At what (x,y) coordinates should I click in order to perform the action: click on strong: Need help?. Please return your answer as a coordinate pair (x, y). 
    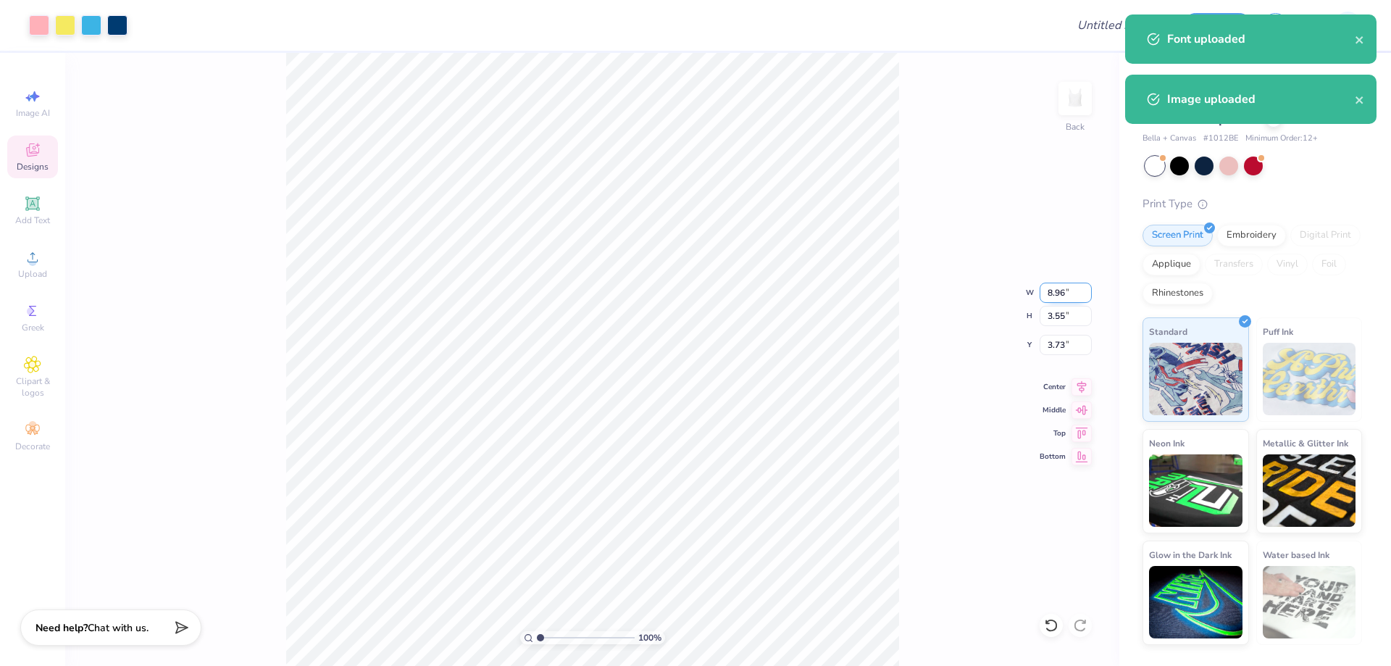
    Looking at the image, I should click on (62, 628).